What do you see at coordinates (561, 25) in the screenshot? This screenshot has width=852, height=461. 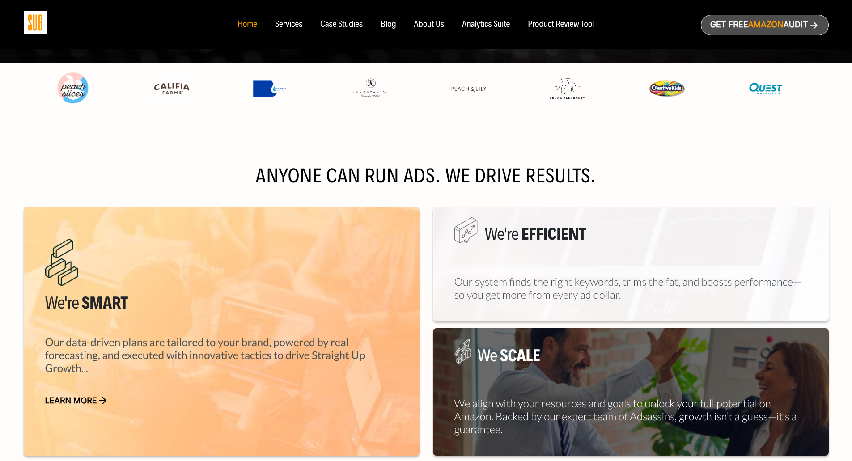 I see `div: Product Review Tool` at bounding box center [561, 25].